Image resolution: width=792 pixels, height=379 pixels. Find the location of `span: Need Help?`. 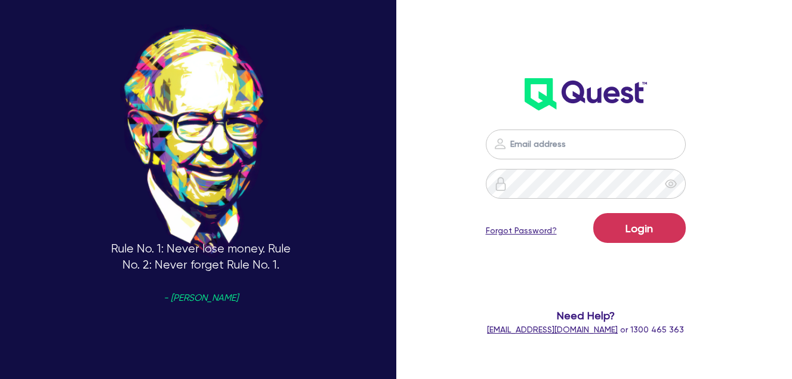

span: Need Help? is located at coordinates (585, 315).